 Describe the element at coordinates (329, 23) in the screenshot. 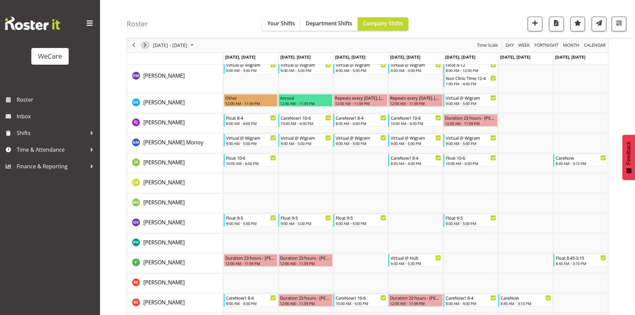

I see `span: Department Shifts` at that location.